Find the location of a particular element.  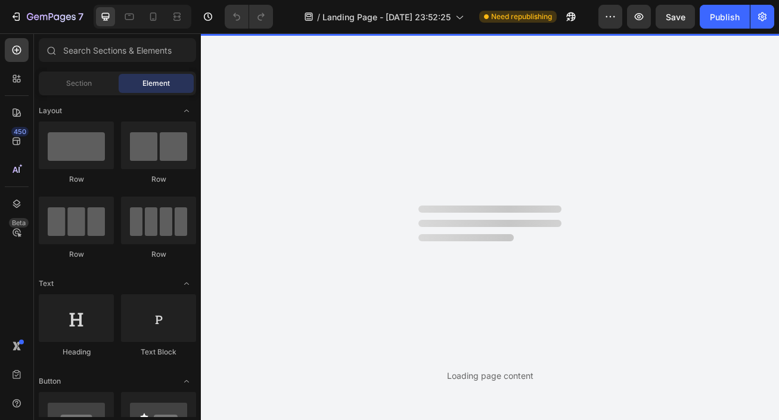

span: Section is located at coordinates (79, 83).